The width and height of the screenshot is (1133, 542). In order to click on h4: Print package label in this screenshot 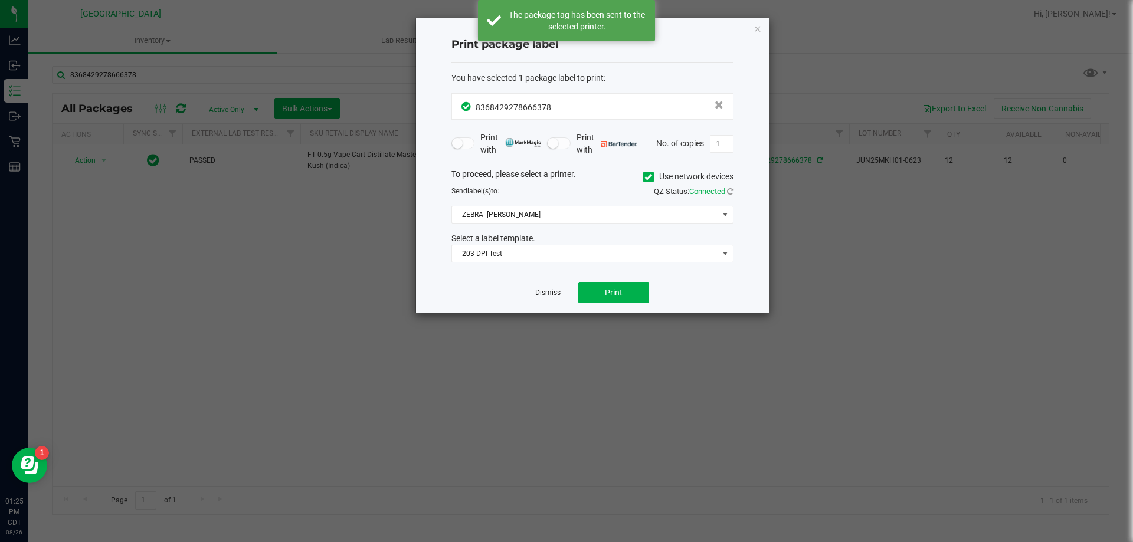, I will do `click(593, 45)`.